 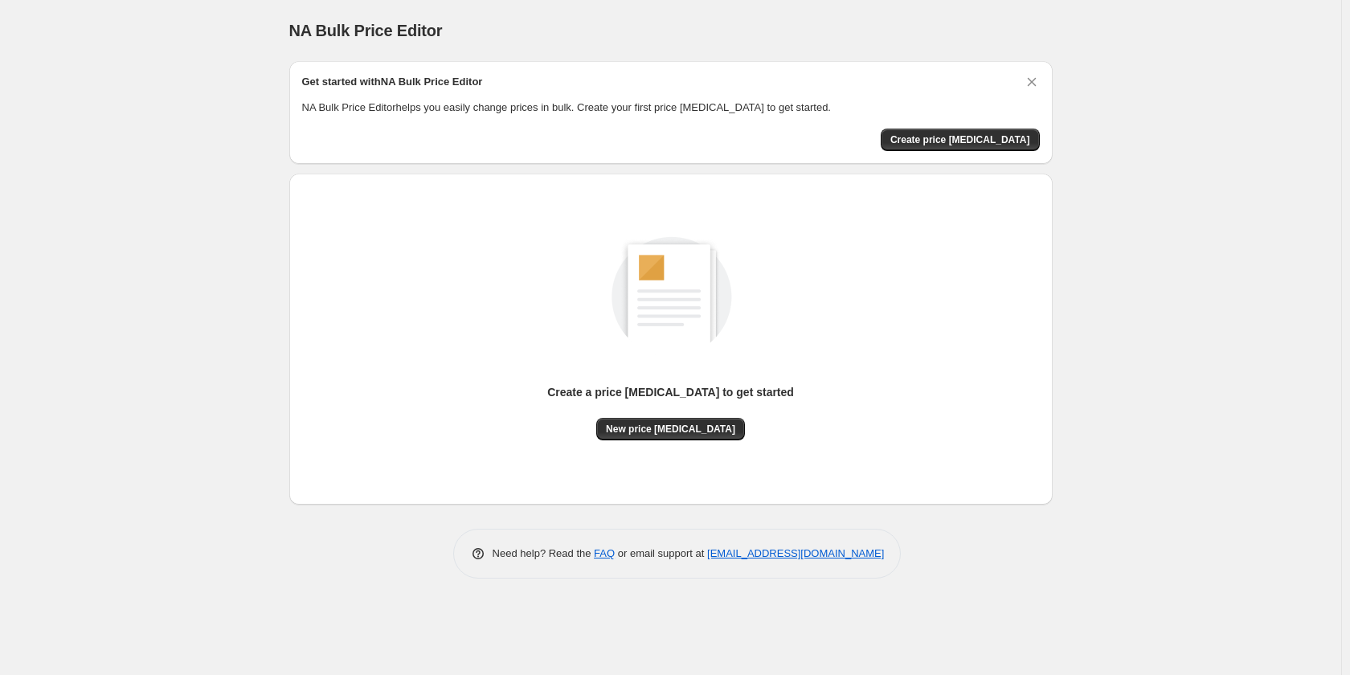 What do you see at coordinates (366, 31) in the screenshot?
I see `span: NA Bulk Price Editor` at bounding box center [366, 31].